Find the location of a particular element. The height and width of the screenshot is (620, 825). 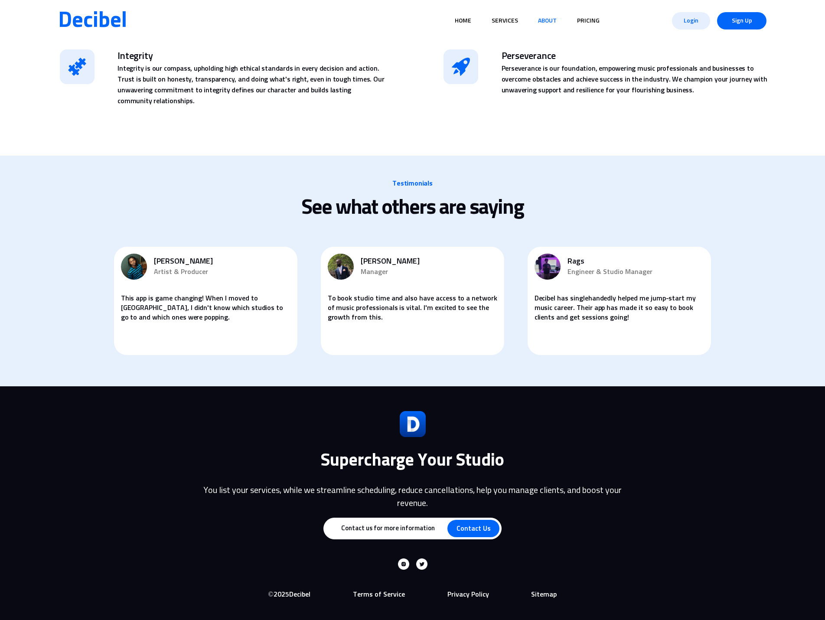

p: Terms of Service is located at coordinates (379, 595).